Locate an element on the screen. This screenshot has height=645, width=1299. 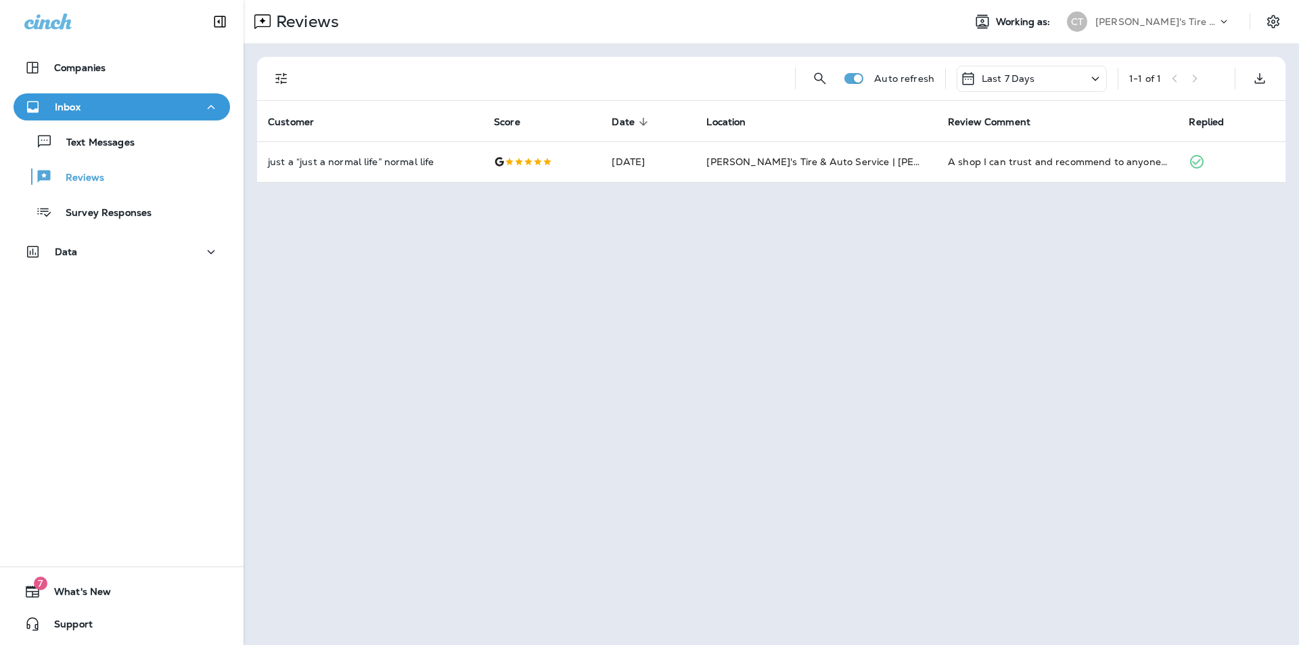
button: Text Messages is located at coordinates (122, 141).